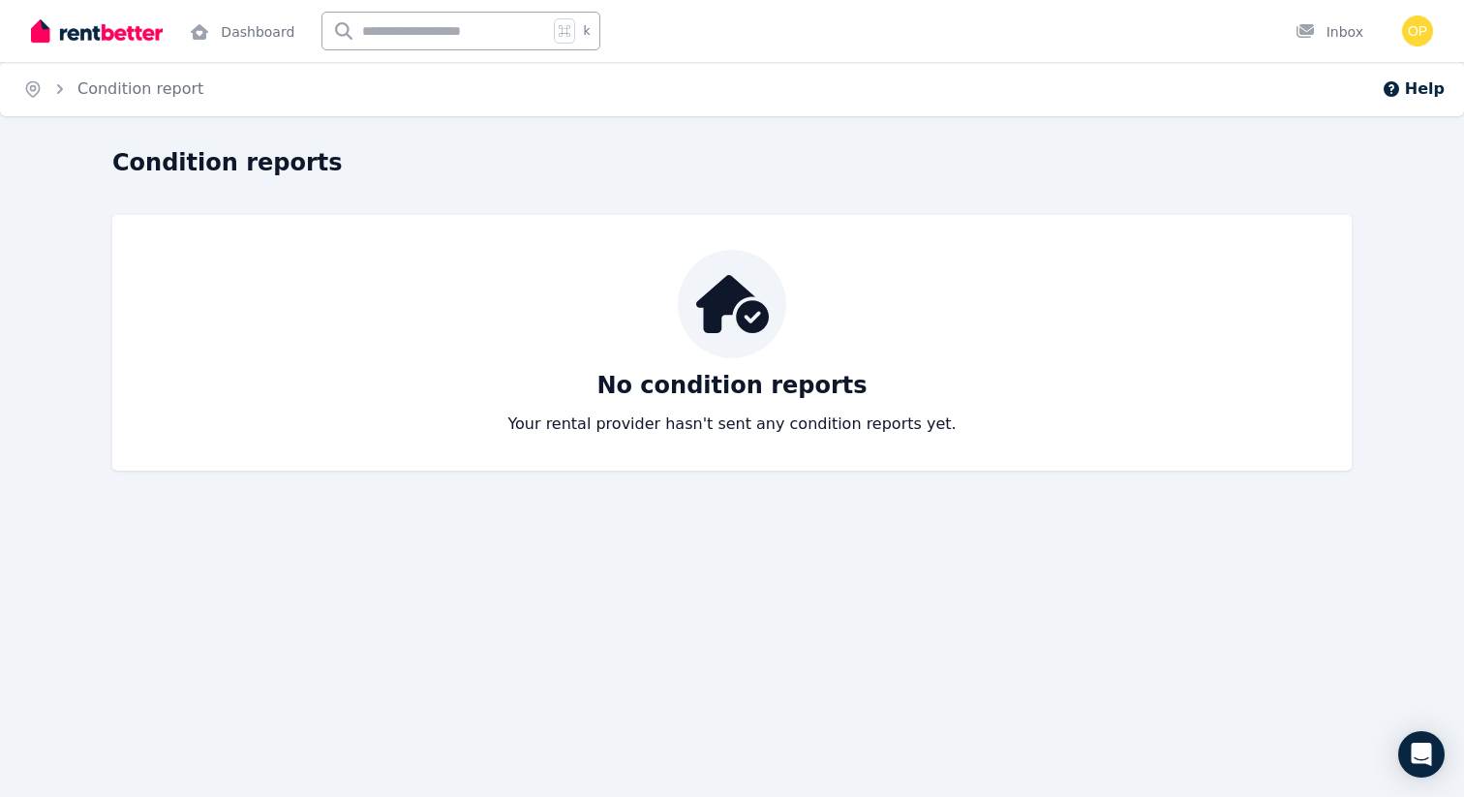 The width and height of the screenshot is (1464, 797). I want to click on p: No condition reports, so click(731, 385).